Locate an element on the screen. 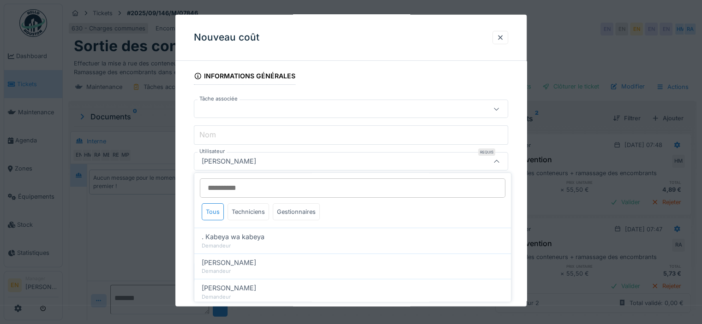  div: Informations générales is located at coordinates (244, 77).